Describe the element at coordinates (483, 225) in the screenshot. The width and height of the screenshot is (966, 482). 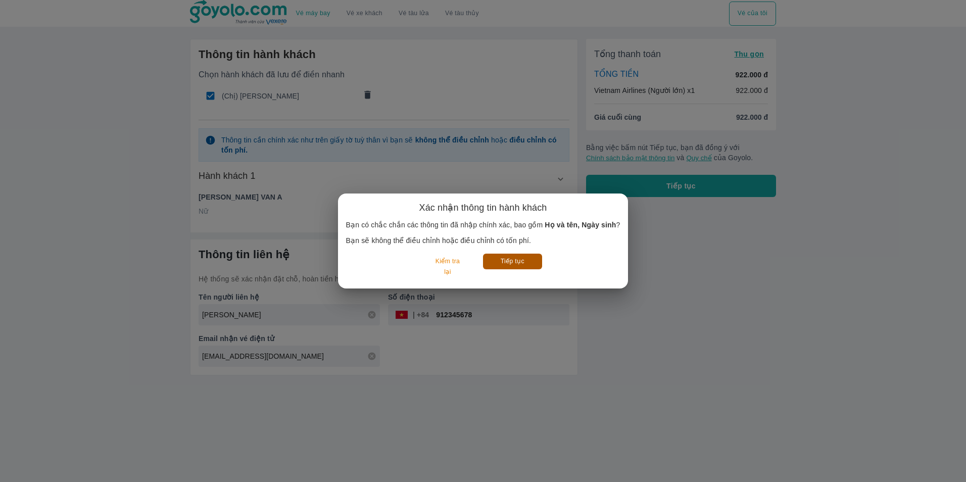
I see `p: Bạn có chắc chắn các thông tin đã nhập chính xác, bao gồm ?` at that location.